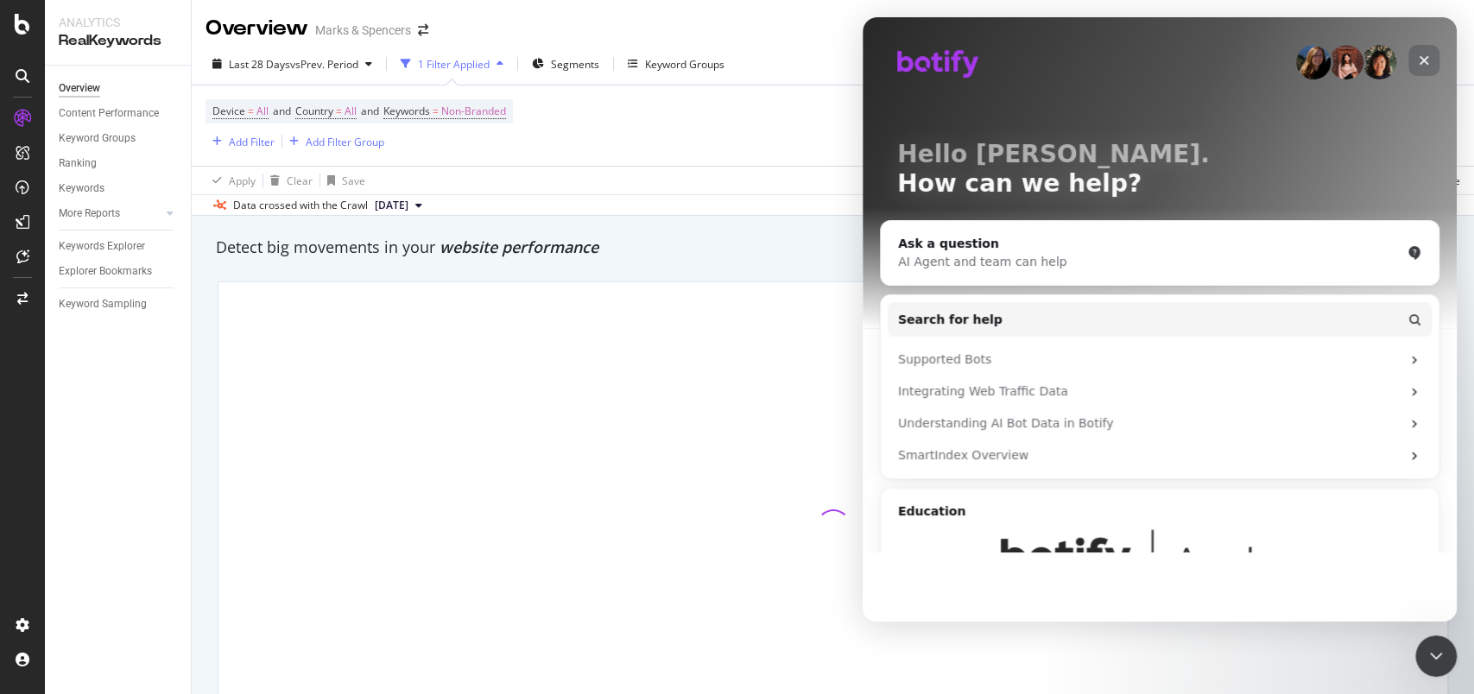 The height and width of the screenshot is (694, 1474). I want to click on button: Add Filter Group, so click(333, 142).